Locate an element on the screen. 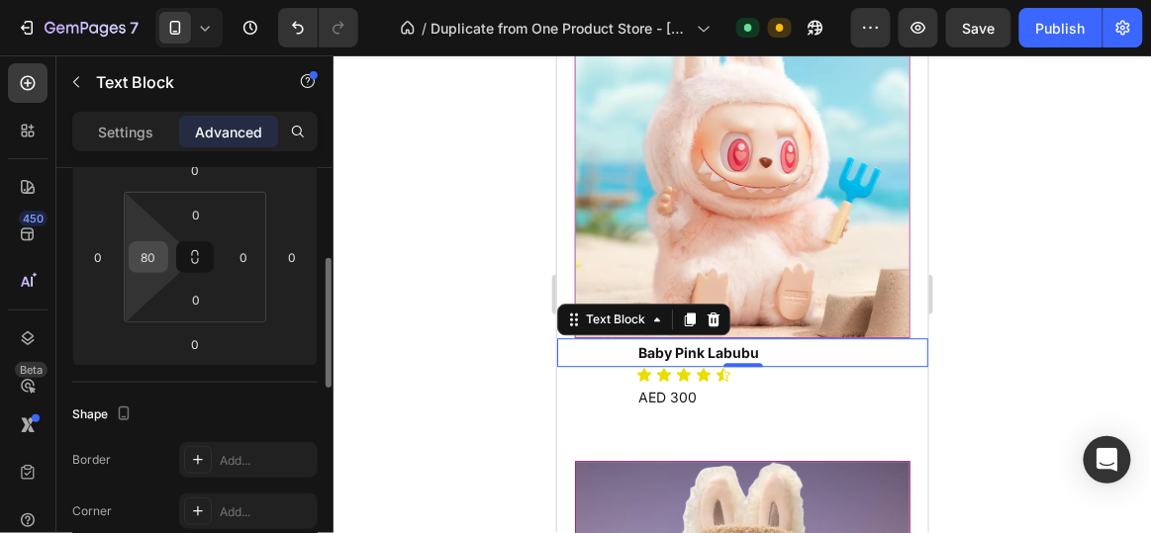  p: AED 300 is located at coordinates (225, 341).